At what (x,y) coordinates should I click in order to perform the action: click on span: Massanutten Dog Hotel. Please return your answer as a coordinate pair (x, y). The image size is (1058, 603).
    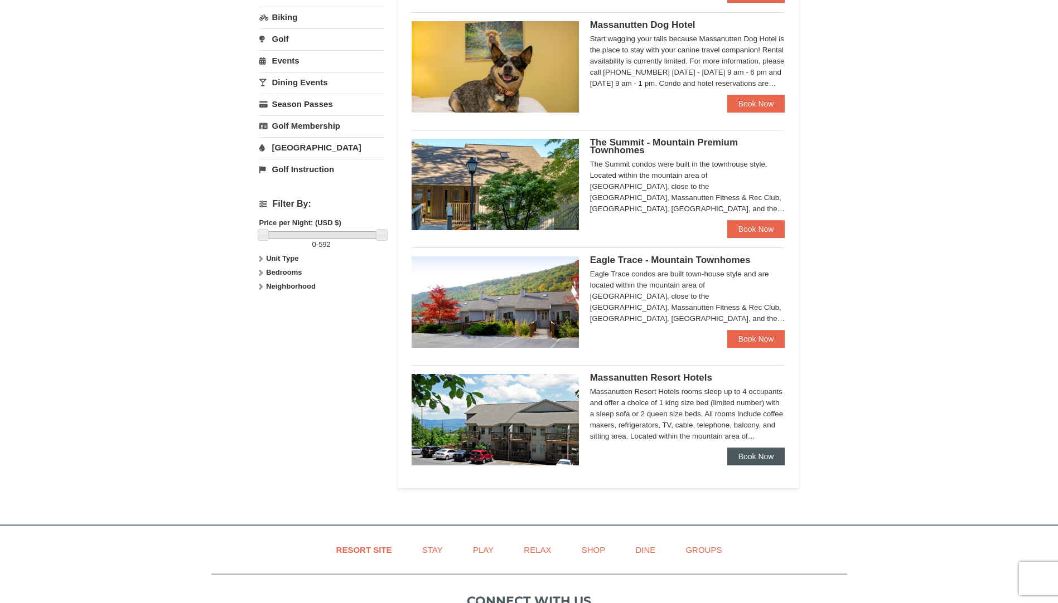
    Looking at the image, I should click on (642, 25).